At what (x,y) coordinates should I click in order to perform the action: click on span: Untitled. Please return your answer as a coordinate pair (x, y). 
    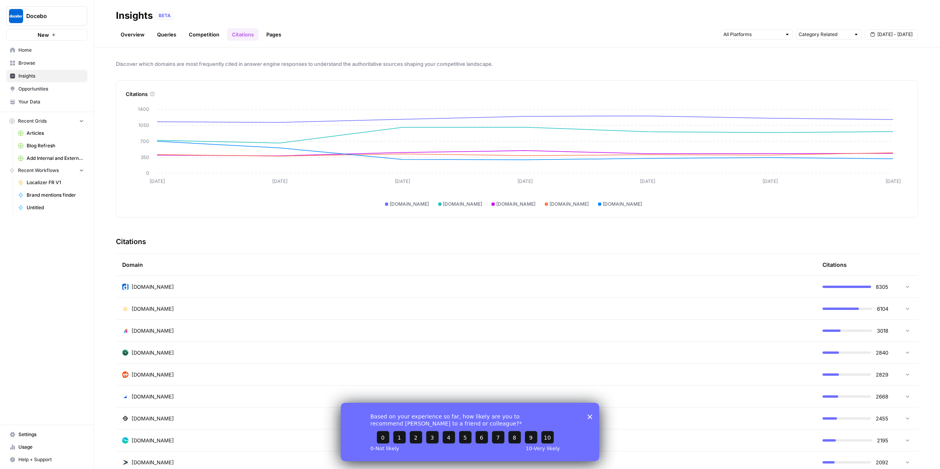
    Looking at the image, I should click on (55, 208).